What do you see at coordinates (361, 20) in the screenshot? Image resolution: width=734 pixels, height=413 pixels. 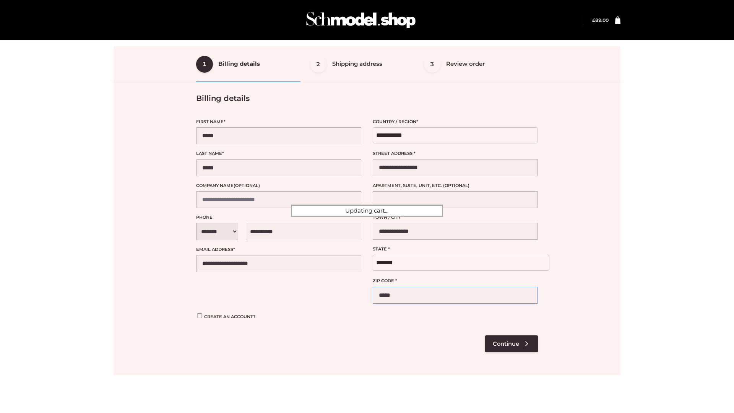 I see `img: Schmodel Admin 964` at bounding box center [361, 20].